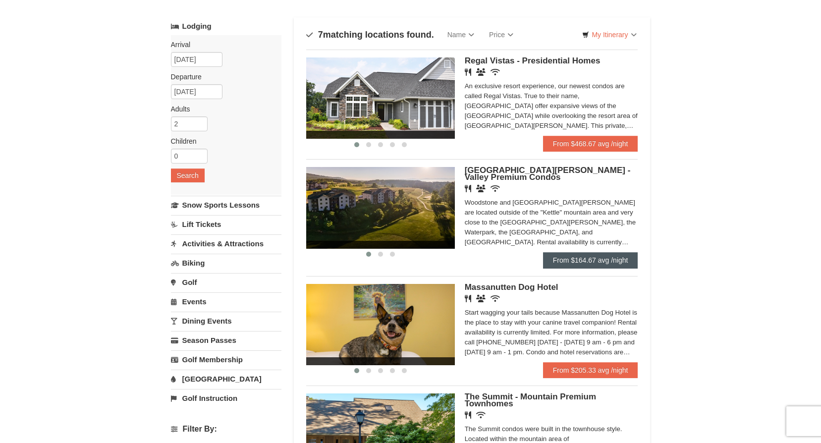  Describe the element at coordinates (222, 45) in the screenshot. I see `label: Arrival` at that location.